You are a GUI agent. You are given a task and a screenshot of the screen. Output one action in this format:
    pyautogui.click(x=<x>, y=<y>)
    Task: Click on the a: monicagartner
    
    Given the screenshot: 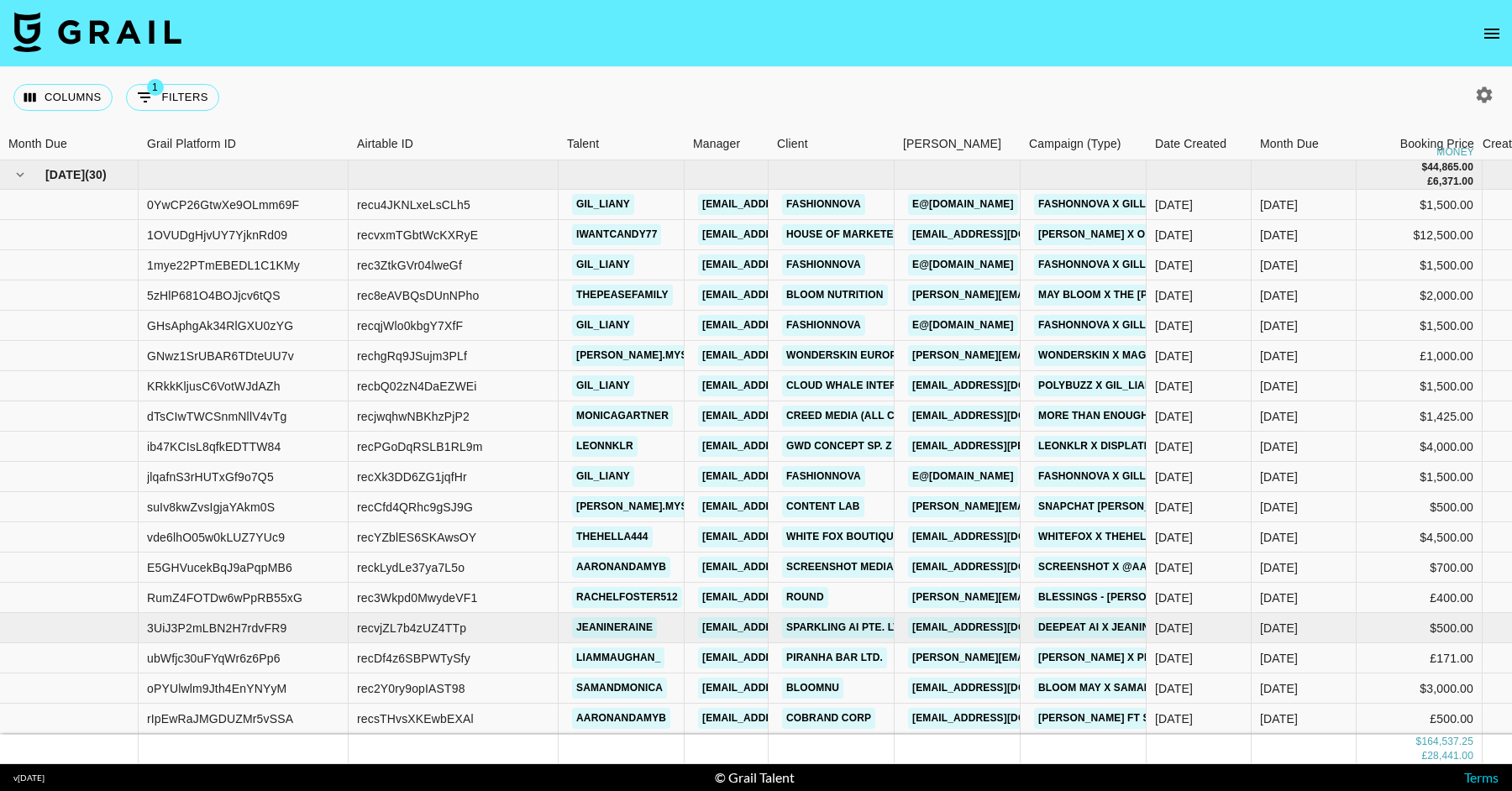 What is the action you would take?
    pyautogui.click(x=622, y=415)
    